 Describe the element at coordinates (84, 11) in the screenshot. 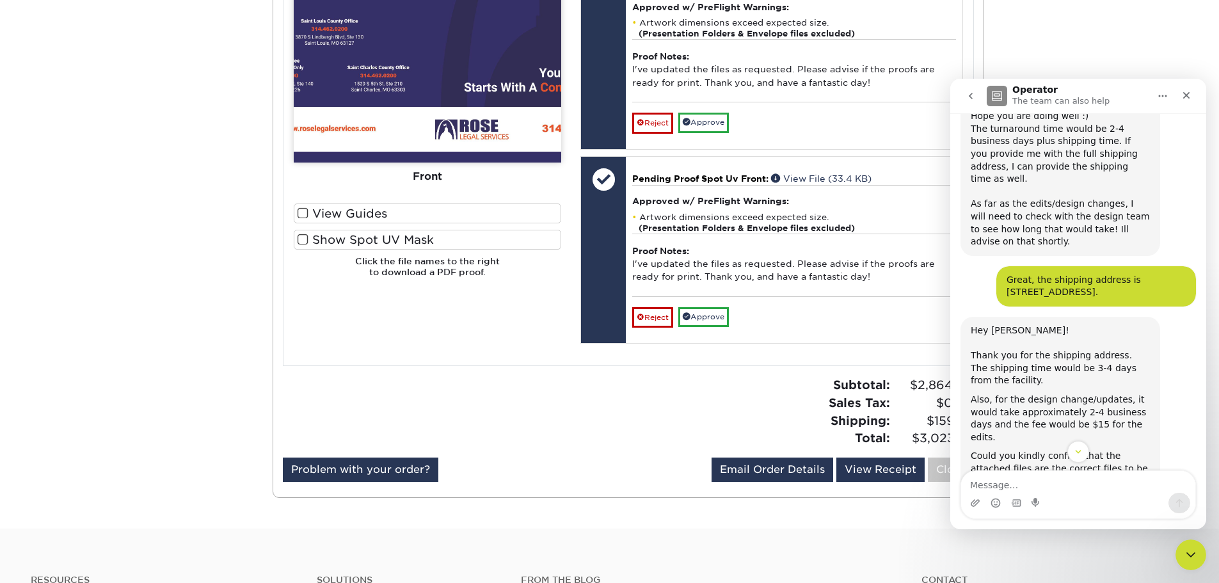

I see `h1: Operator` at that location.